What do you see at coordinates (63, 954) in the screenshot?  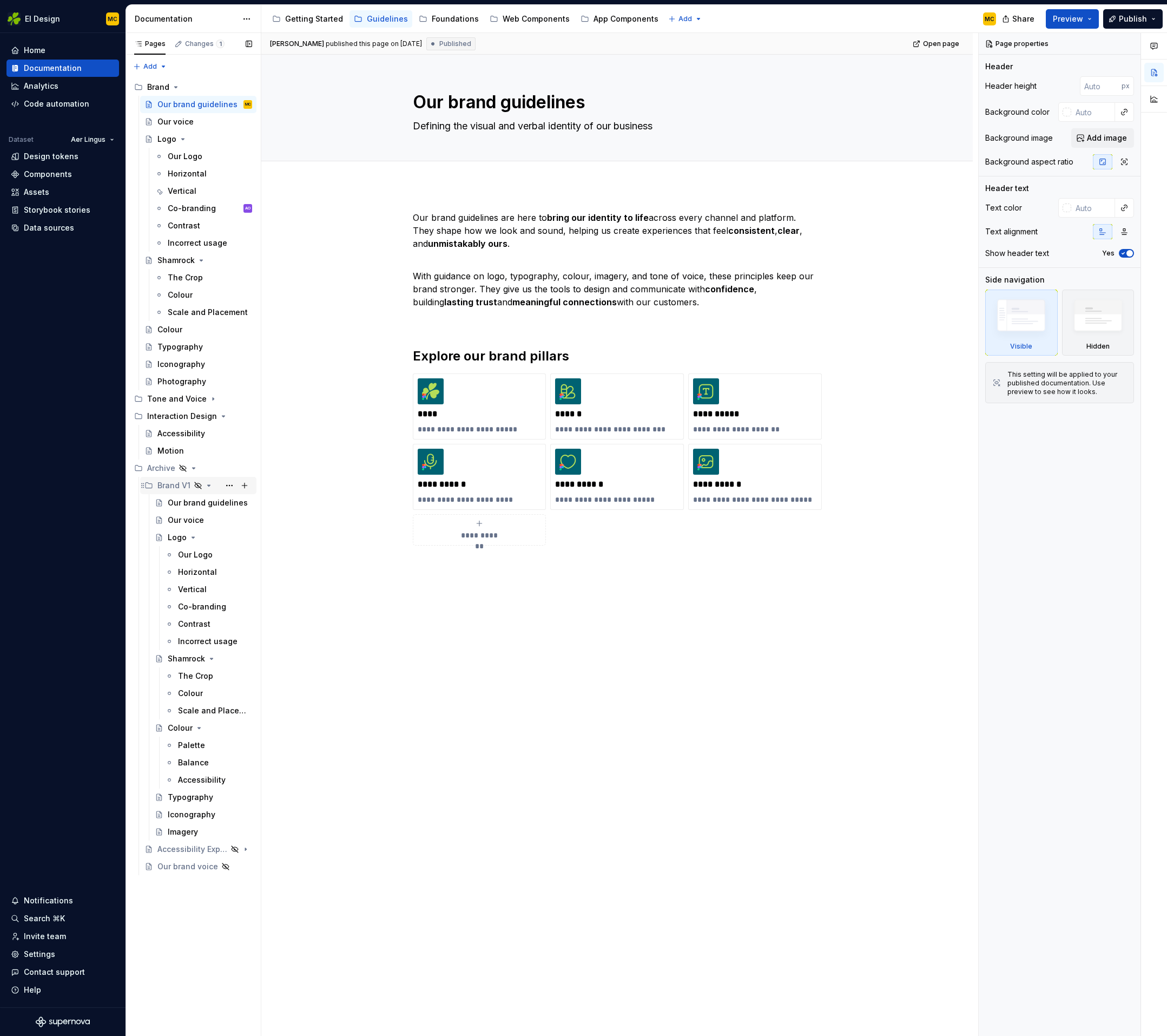 I see `a: Settings` at bounding box center [63, 954].